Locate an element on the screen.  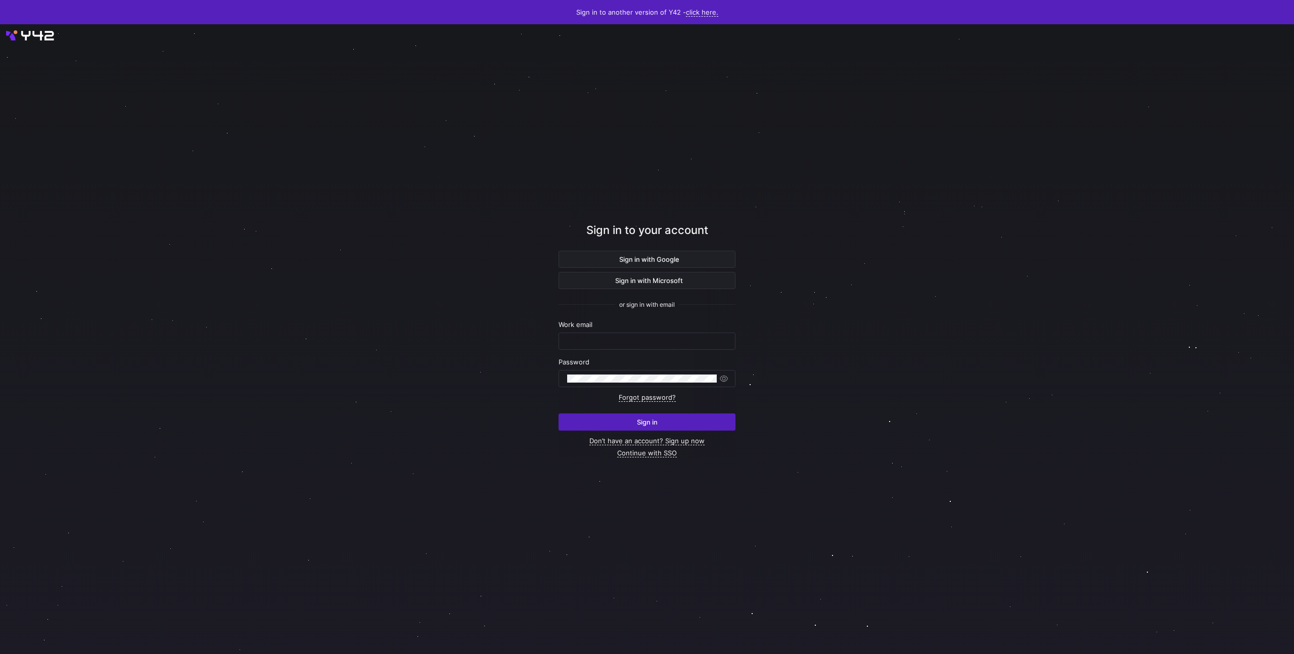
a: Continue with SSO is located at coordinates (647, 453).